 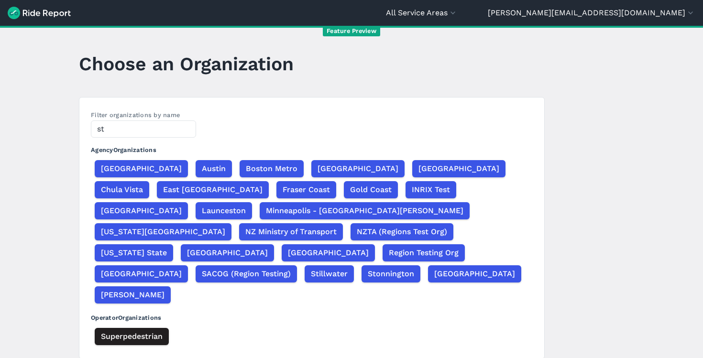 I want to click on button: Fraser Coast, so click(x=306, y=190).